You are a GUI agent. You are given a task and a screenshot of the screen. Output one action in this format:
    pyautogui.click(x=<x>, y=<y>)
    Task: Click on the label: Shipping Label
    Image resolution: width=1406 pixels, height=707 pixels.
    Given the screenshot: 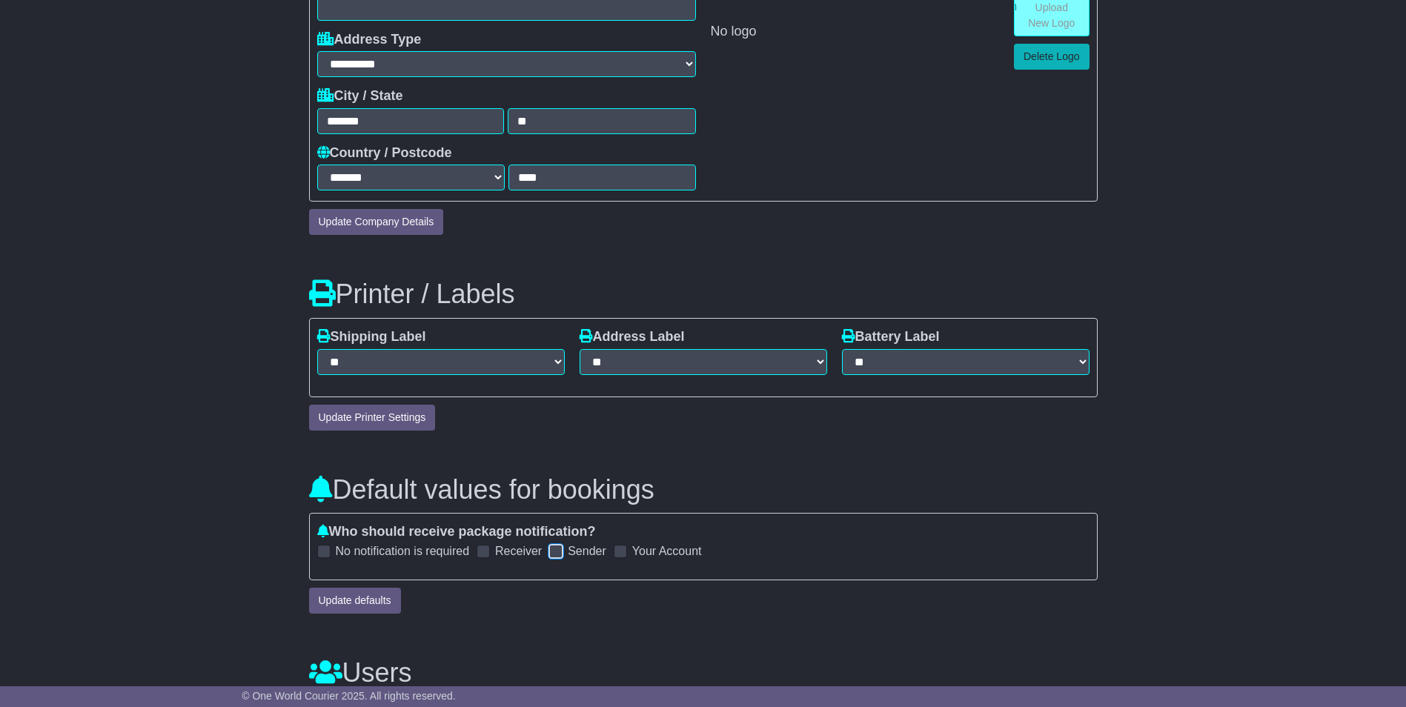 What is the action you would take?
    pyautogui.click(x=371, y=337)
    